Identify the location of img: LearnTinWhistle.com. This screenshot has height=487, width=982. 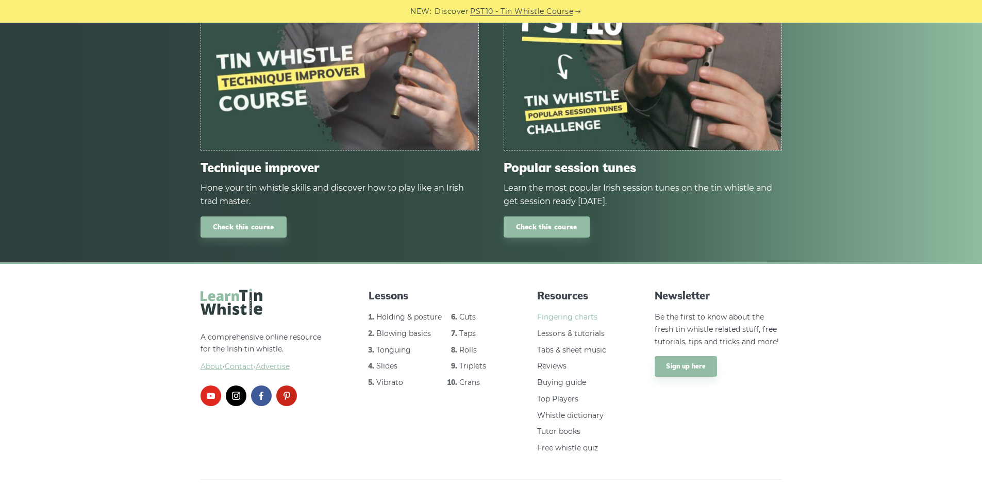
(231, 301).